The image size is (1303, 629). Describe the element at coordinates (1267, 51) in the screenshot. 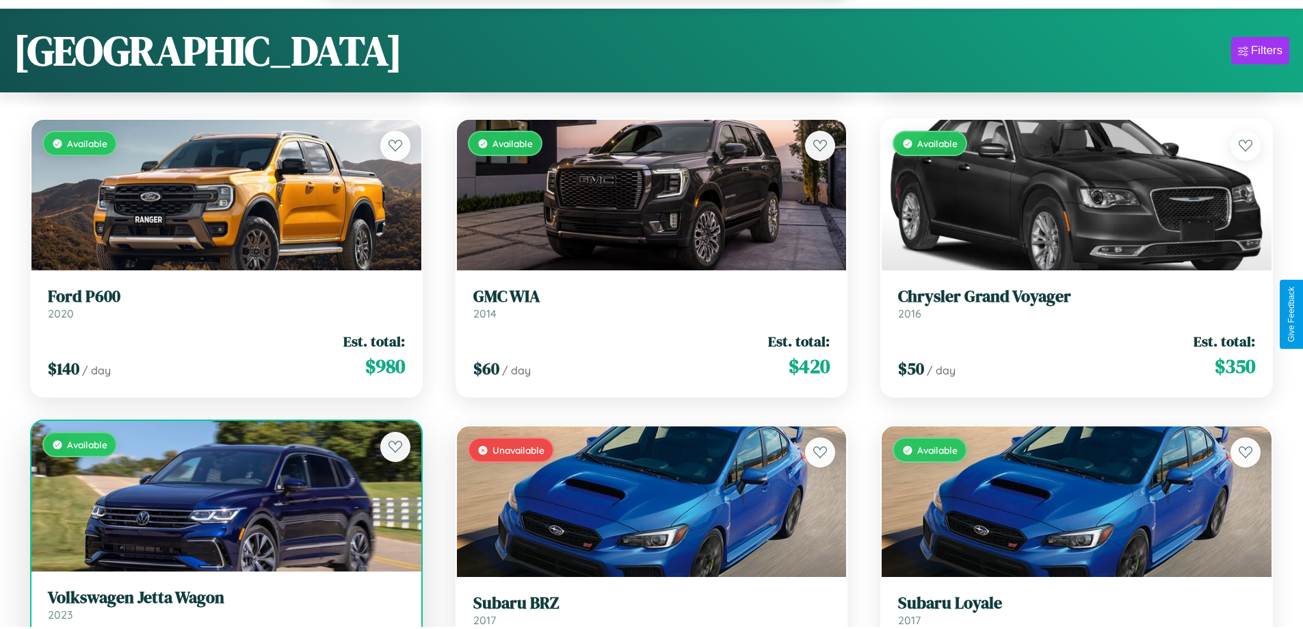

I see `div: Filters` at that location.